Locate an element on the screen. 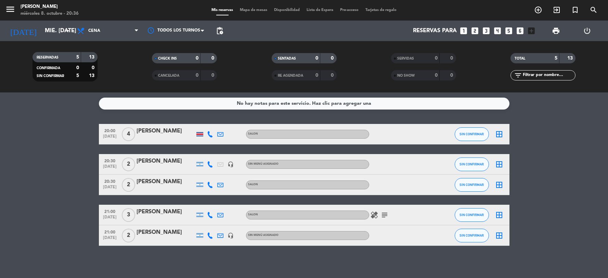 The width and height of the screenshot is (608, 278). span: Lista de Espera is located at coordinates (320, 10).